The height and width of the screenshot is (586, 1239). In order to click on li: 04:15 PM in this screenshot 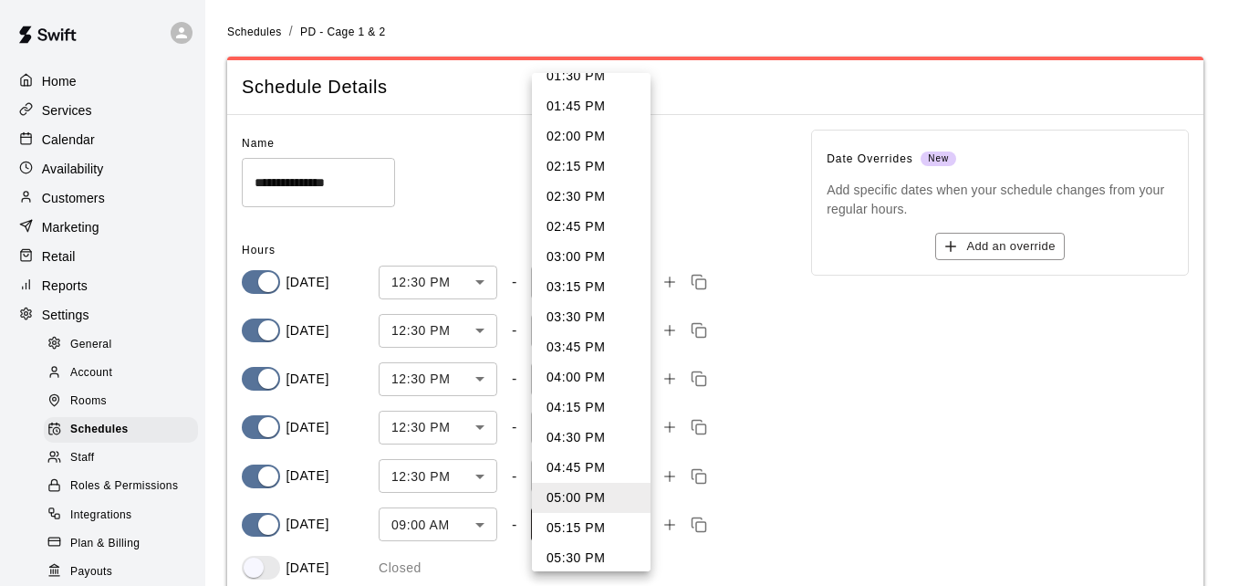, I will do `click(591, 407)`.